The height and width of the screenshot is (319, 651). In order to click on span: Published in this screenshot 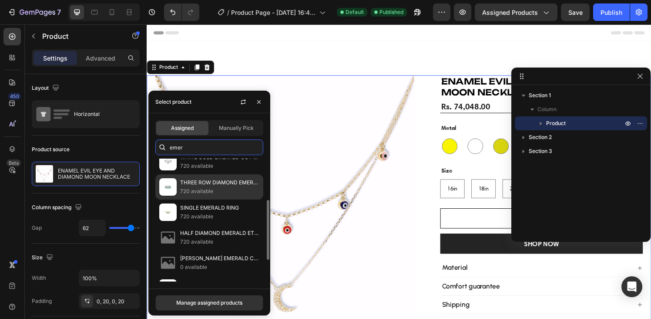, I will do `click(391, 12)`.